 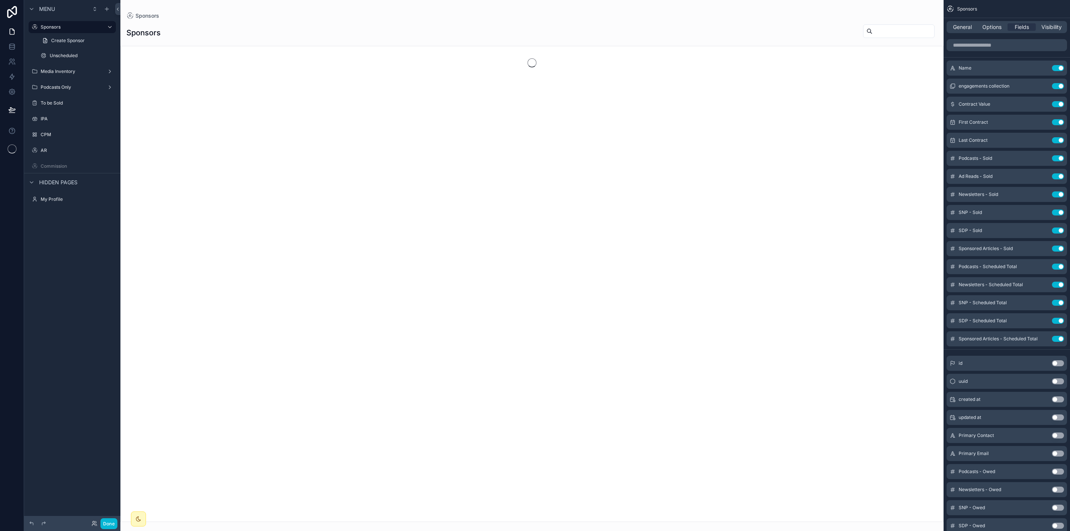 I want to click on span: Last Contract, so click(x=973, y=140).